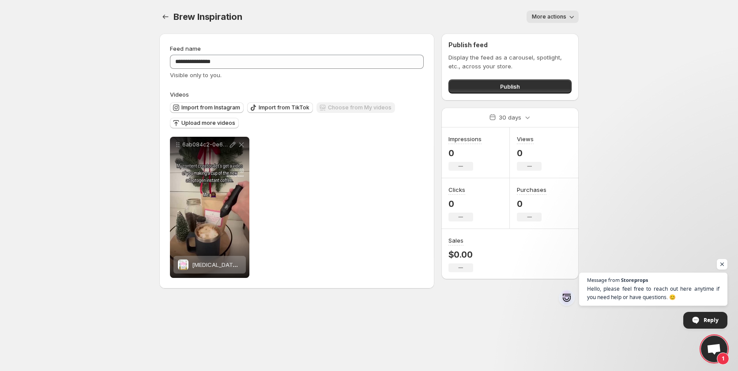  Describe the element at coordinates (531, 190) in the screenshot. I see `h3: Purchases` at that location.